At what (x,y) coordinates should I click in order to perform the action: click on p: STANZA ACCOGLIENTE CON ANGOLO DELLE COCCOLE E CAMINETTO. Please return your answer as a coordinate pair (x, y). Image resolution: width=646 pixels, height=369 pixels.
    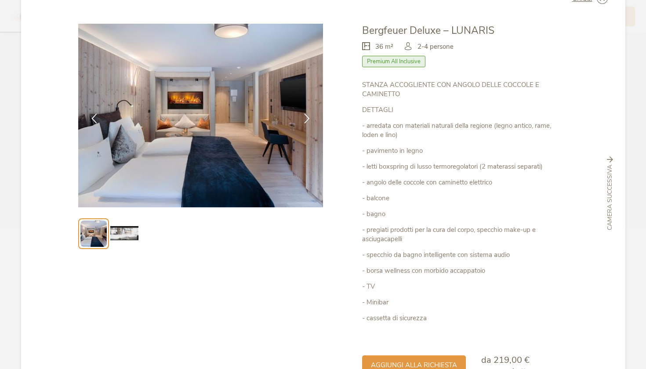
    Looking at the image, I should click on (465, 90).